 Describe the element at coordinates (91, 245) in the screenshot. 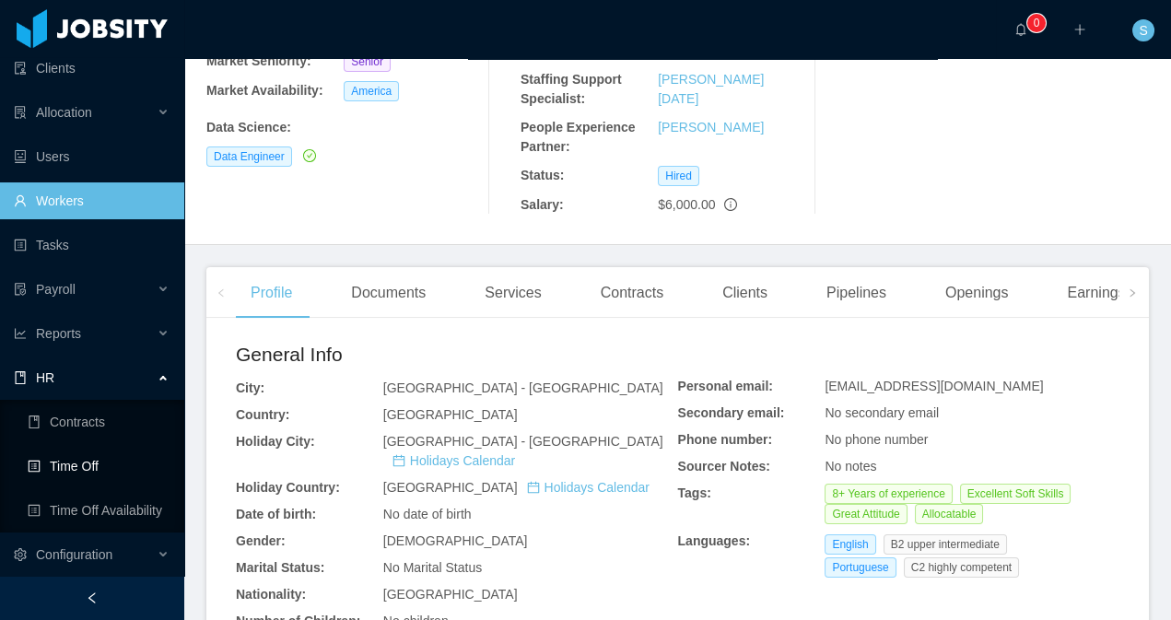

I see `a: icon: profileTasks` at that location.